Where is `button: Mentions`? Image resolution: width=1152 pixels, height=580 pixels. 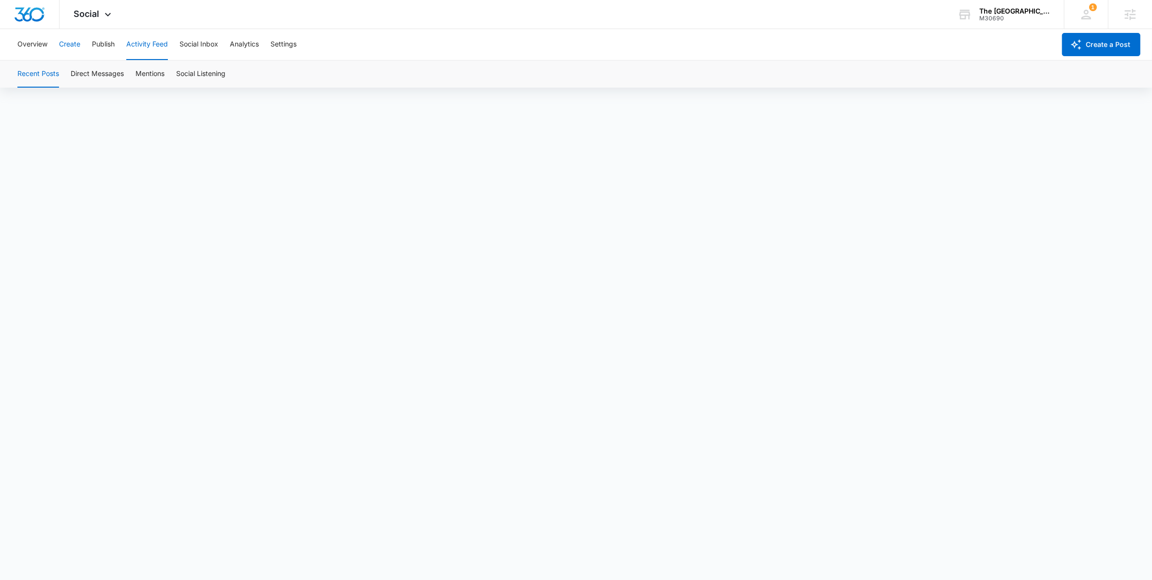 button: Mentions is located at coordinates (150, 74).